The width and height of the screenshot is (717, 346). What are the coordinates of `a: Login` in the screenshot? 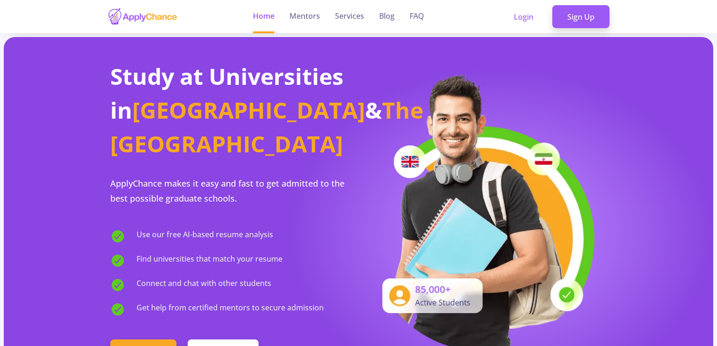 It's located at (523, 17).